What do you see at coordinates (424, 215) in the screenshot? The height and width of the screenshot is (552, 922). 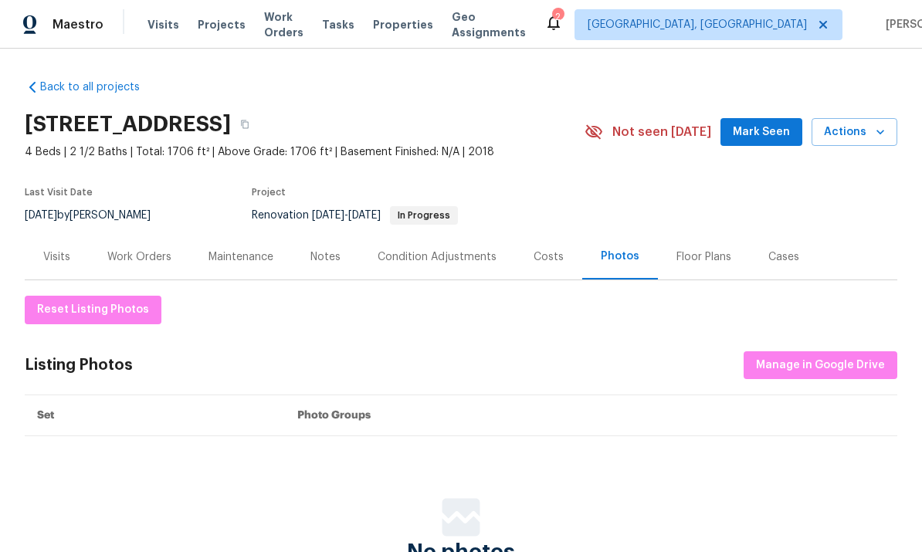 I see `span: In Progress` at bounding box center [424, 215].